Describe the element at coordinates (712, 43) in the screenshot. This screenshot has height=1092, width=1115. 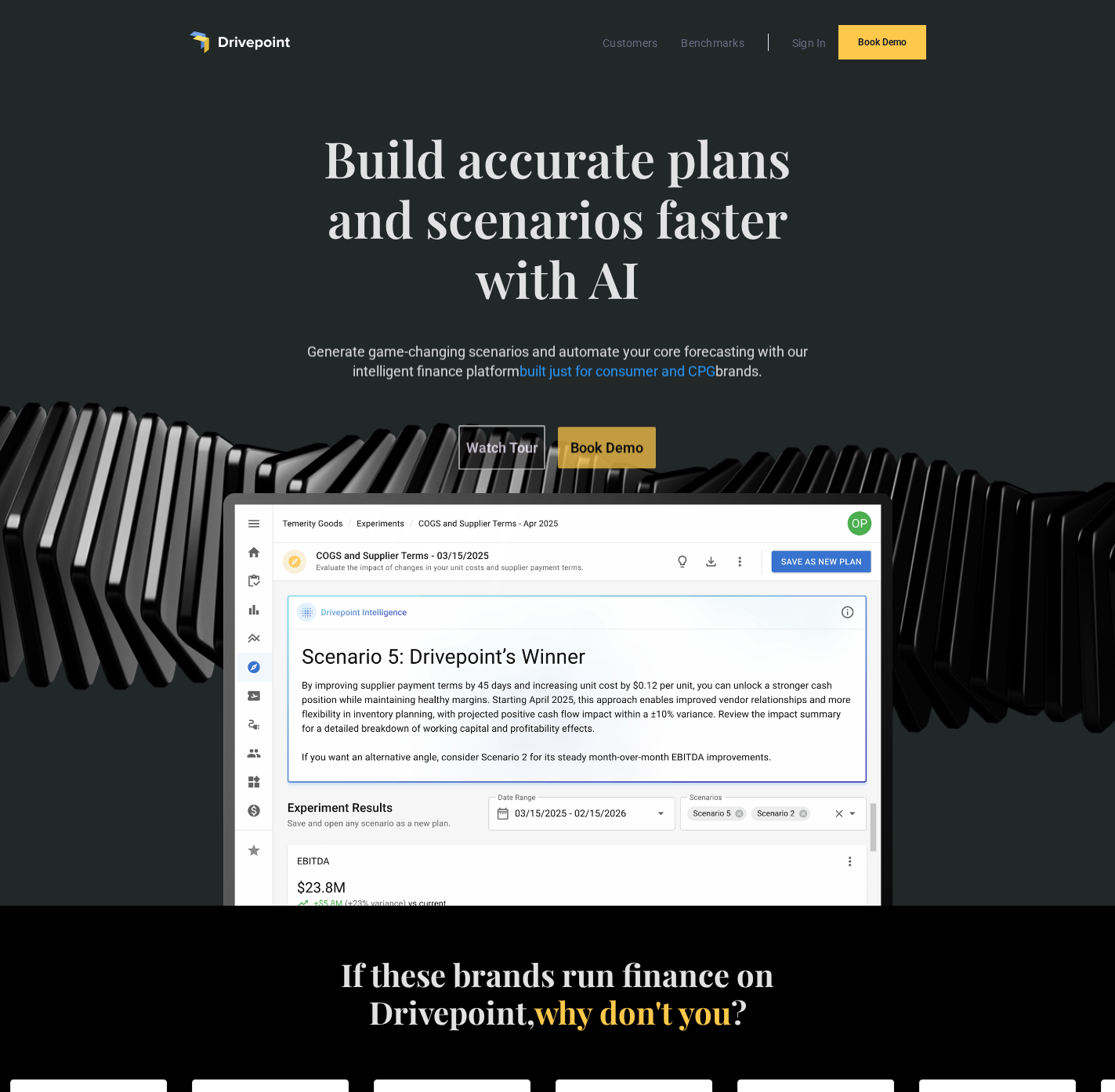
I see `a: Benchmarks` at that location.